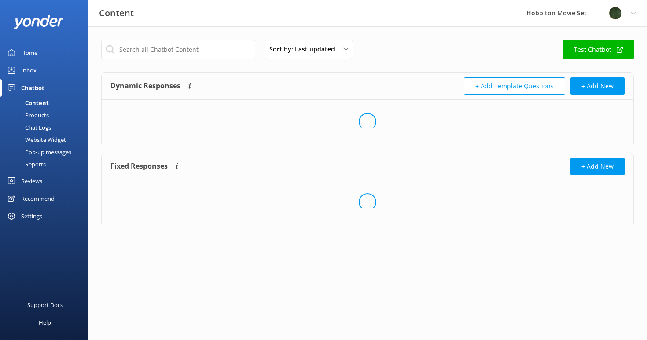 The height and width of the screenshot is (340, 647). What do you see at coordinates (36, 140) in the screenshot?
I see `div: Website Widget` at bounding box center [36, 140].